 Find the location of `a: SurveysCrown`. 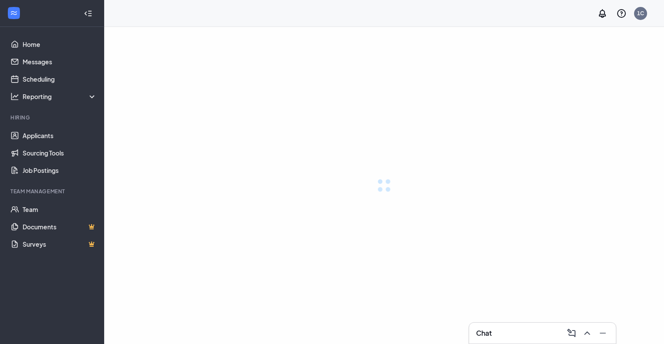

a: SurveysCrown is located at coordinates (59, 244).